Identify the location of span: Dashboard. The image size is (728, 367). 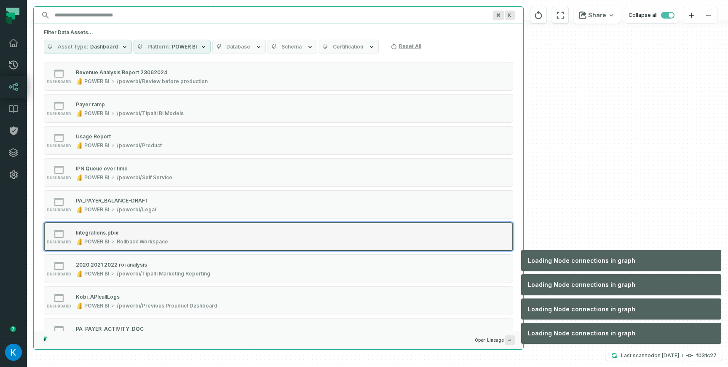
(104, 47).